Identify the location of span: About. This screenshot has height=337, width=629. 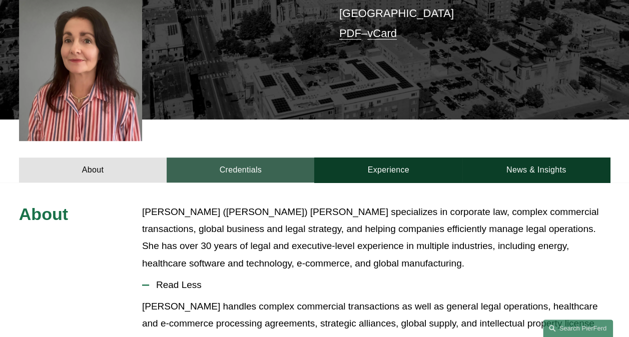
(44, 214).